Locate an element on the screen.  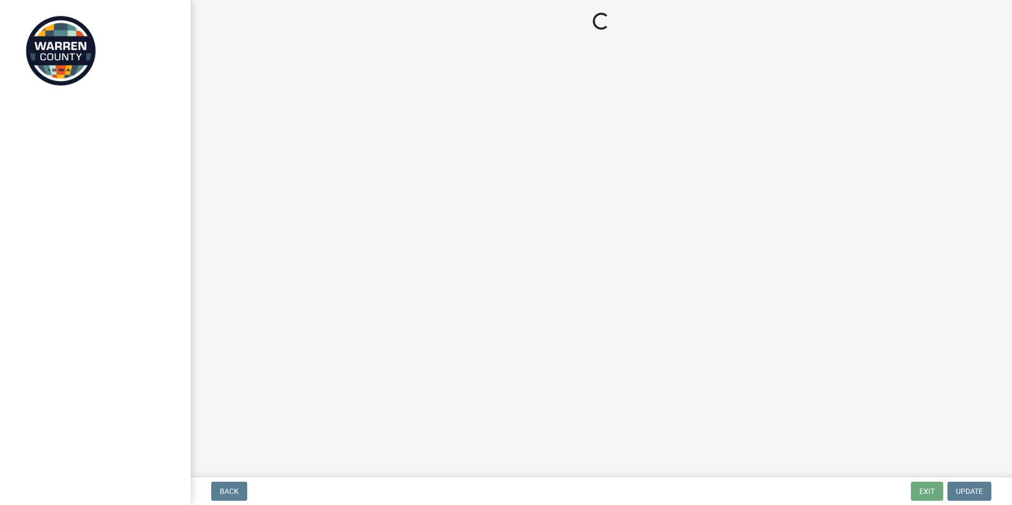
button: Back is located at coordinates (229, 491).